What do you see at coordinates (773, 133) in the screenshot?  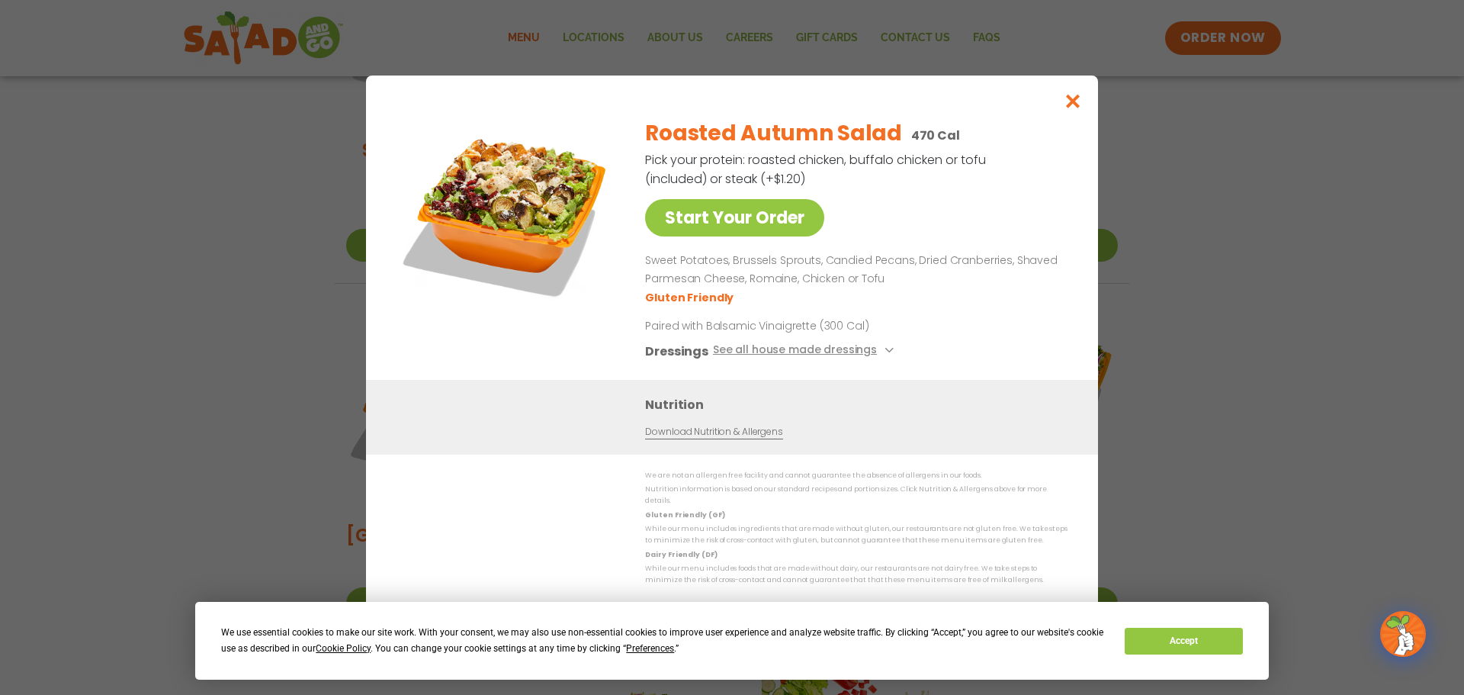 I see `h2: Roasted Autumn Salad` at bounding box center [773, 133].